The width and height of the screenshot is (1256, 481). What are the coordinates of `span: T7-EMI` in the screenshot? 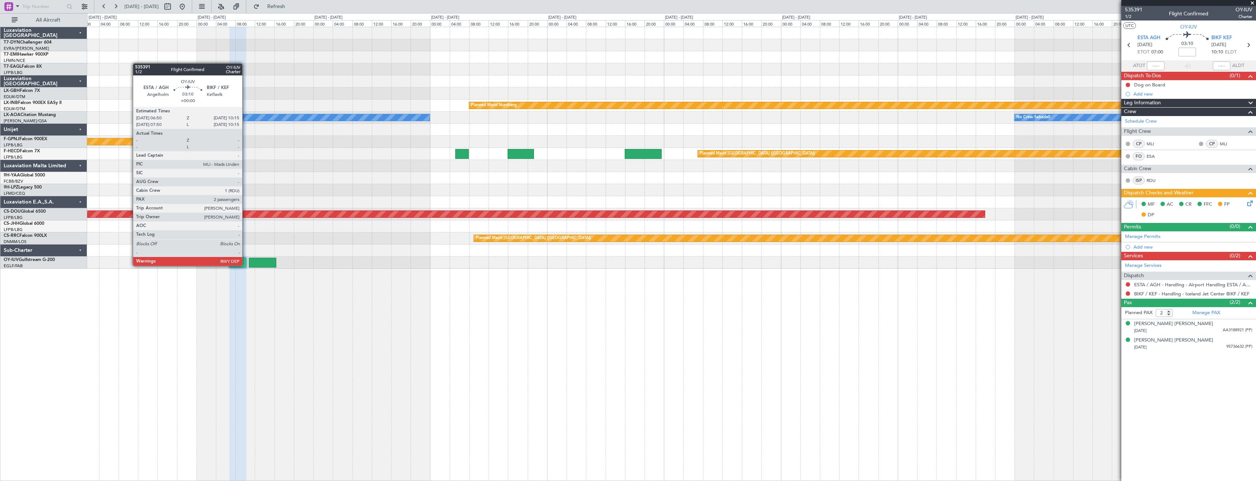 It's located at (11, 55).